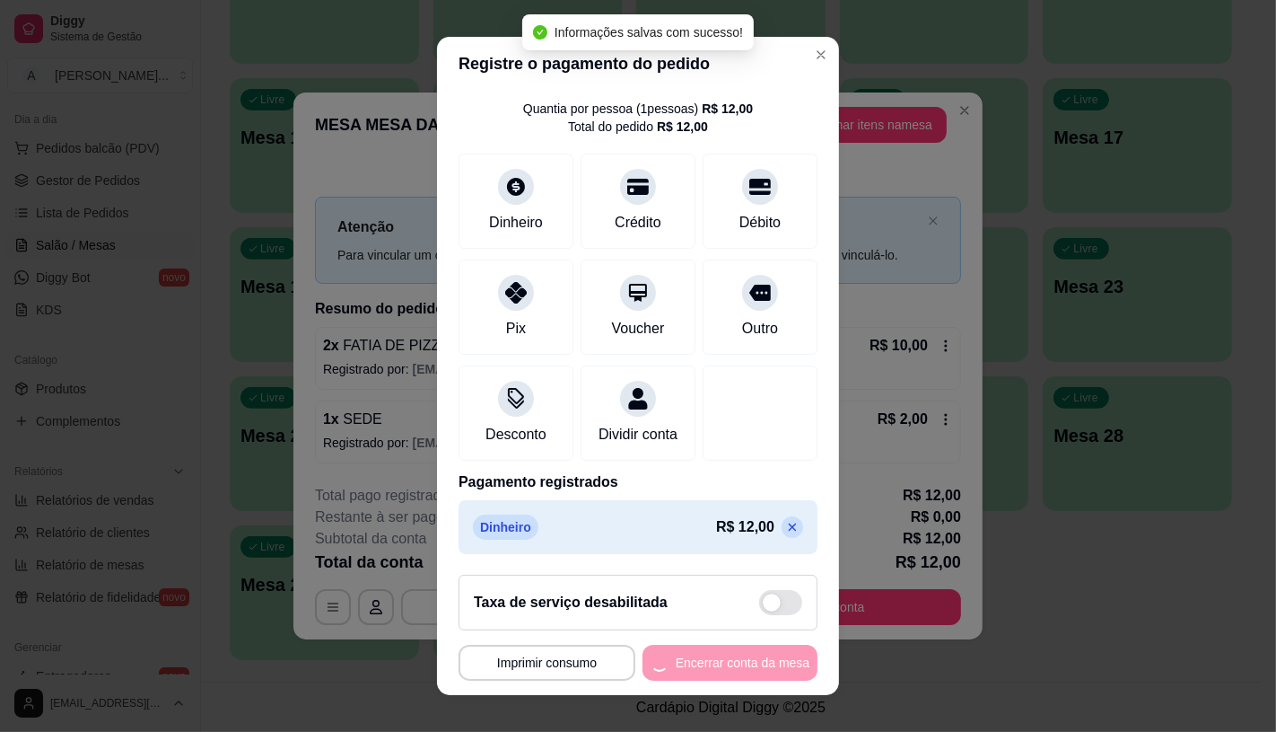 This screenshot has width=1276, height=732. What do you see at coordinates (760, 223) in the screenshot?
I see `div: Débito` at bounding box center [760, 223].